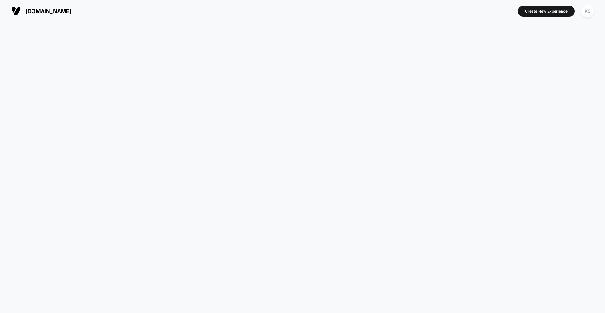  I want to click on button: KS, so click(588, 11).